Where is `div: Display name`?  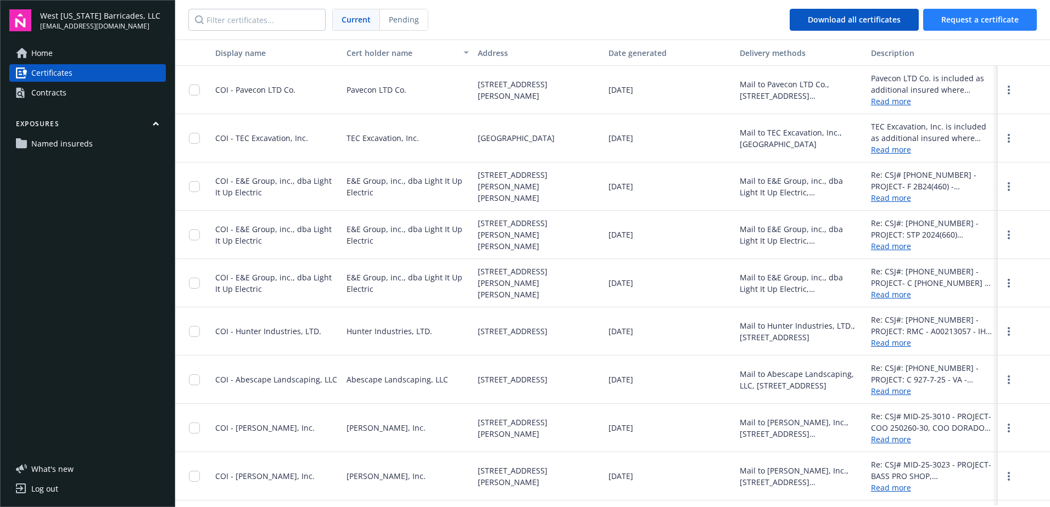 div: Display name is located at coordinates (276, 53).